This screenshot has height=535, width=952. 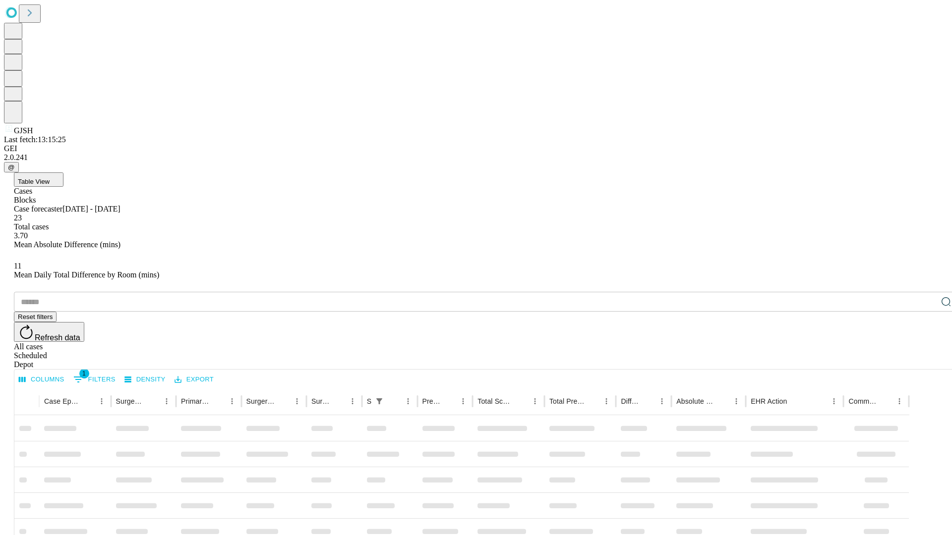 What do you see at coordinates (476, 149) in the screenshot?
I see `div: GEI` at bounding box center [476, 149].